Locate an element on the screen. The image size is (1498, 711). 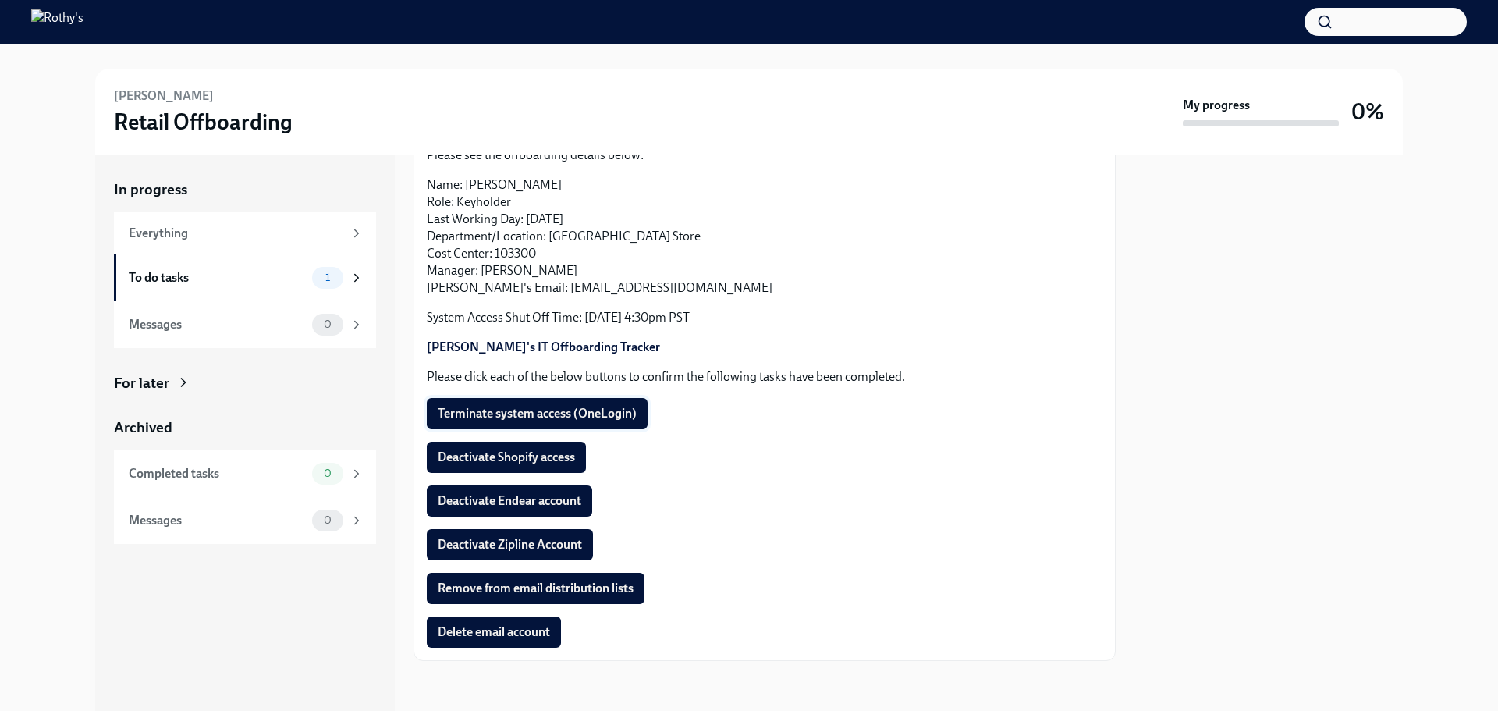
a: Everything is located at coordinates (245, 233).